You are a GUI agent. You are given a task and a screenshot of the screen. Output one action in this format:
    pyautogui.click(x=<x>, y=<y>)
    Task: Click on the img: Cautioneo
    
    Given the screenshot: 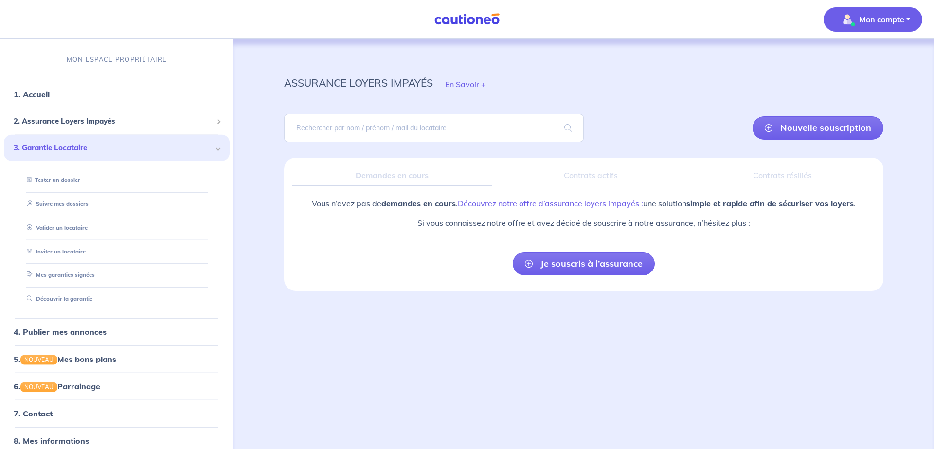 What is the action you would take?
    pyautogui.click(x=467, y=19)
    